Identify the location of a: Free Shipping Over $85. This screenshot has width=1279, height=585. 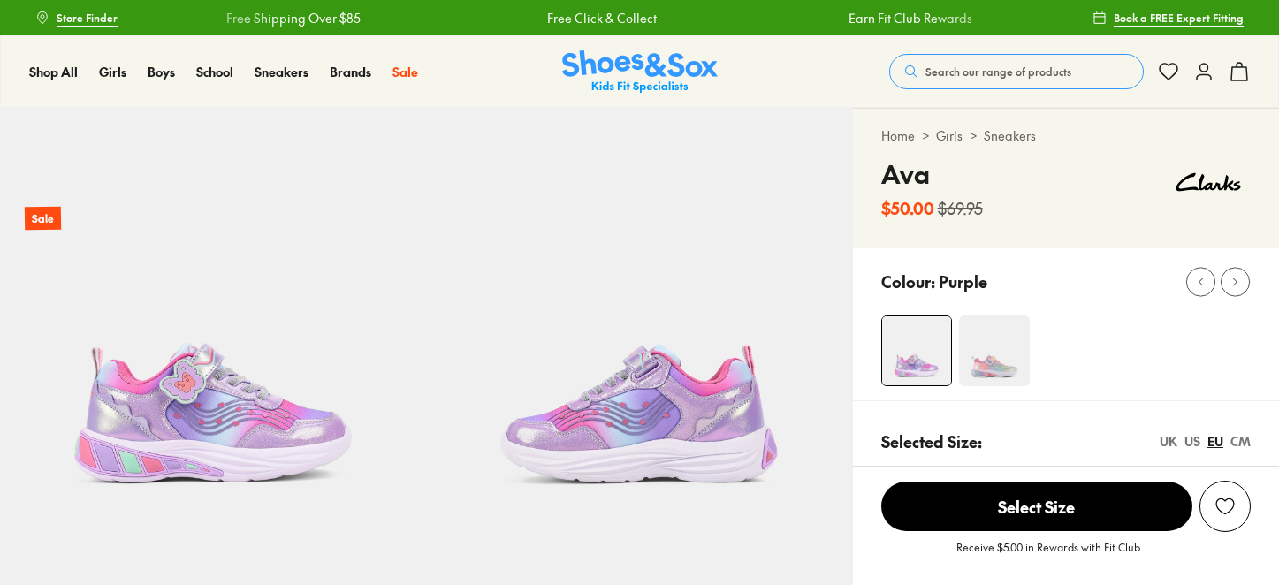
(293, 18).